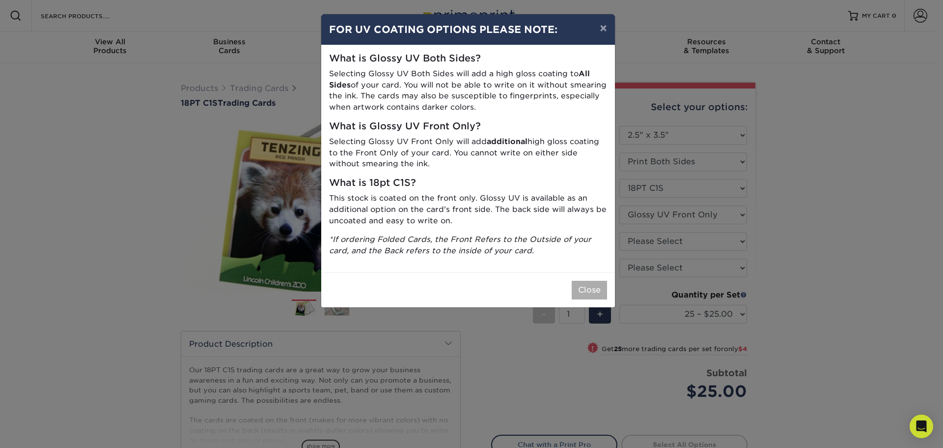  Describe the element at coordinates (468, 126) in the screenshot. I see `h5: What is Glossy UV Front Only?` at that location.